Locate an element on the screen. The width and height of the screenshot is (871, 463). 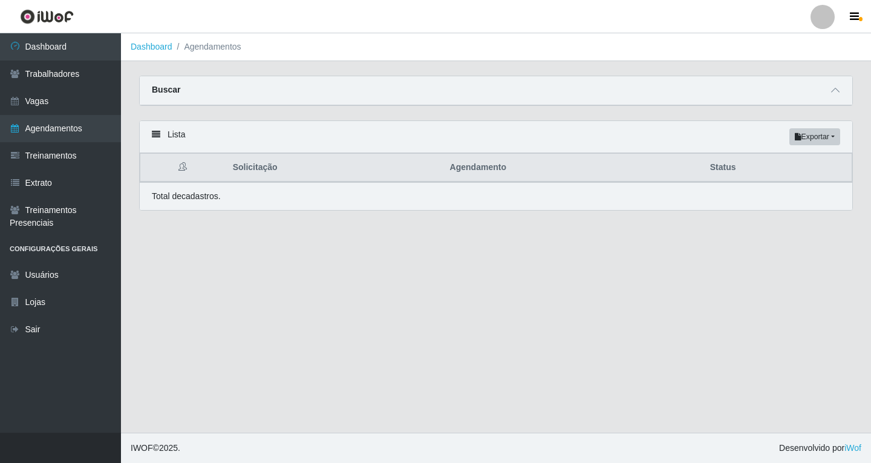
span: IWOF is located at coordinates (142, 448).